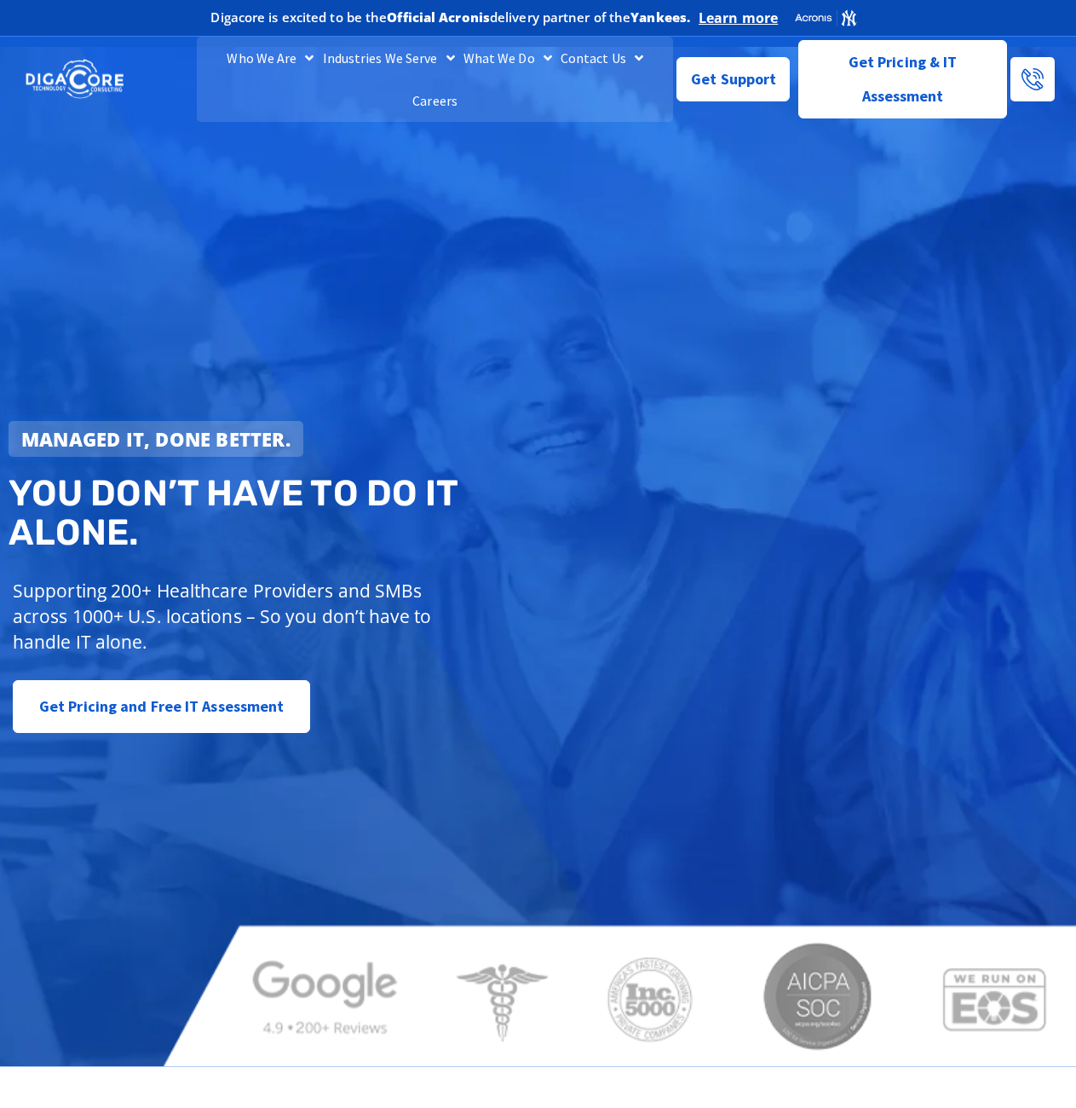 The image size is (1076, 1108). What do you see at coordinates (450, 17) in the screenshot?
I see `h2: Digacore is excited to be the delivery partner of the` at bounding box center [450, 17].